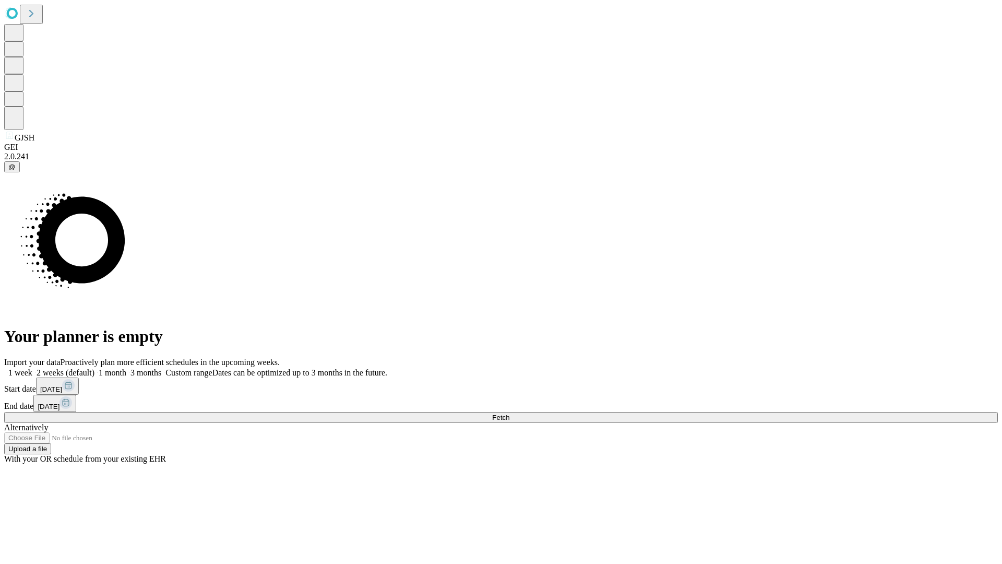 This screenshot has width=1002, height=564. I want to click on span: GJSH, so click(25, 137).